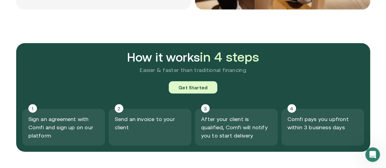 Image resolution: width=386 pixels, height=168 pixels. What do you see at coordinates (292, 109) in the screenshot?
I see `div: 4` at bounding box center [292, 109].